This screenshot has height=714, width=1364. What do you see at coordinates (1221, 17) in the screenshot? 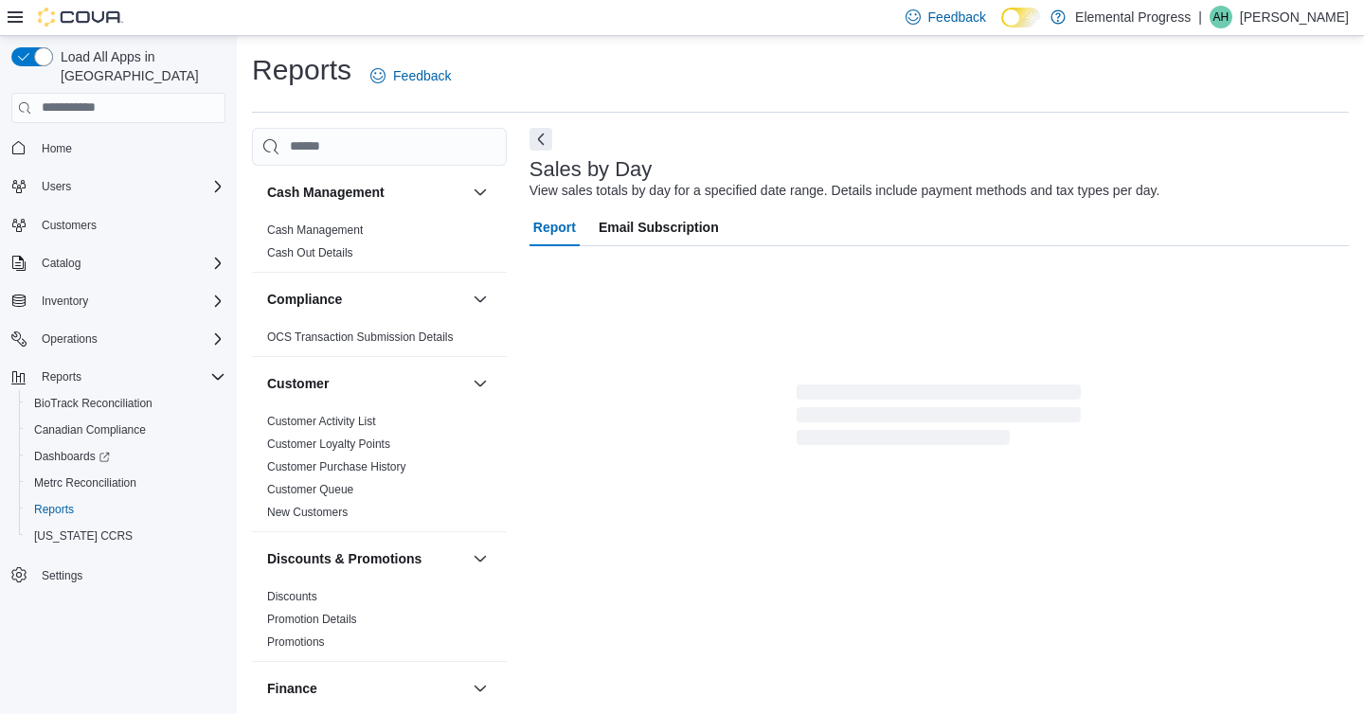
I see `div: Azim Hooda` at bounding box center [1221, 17].